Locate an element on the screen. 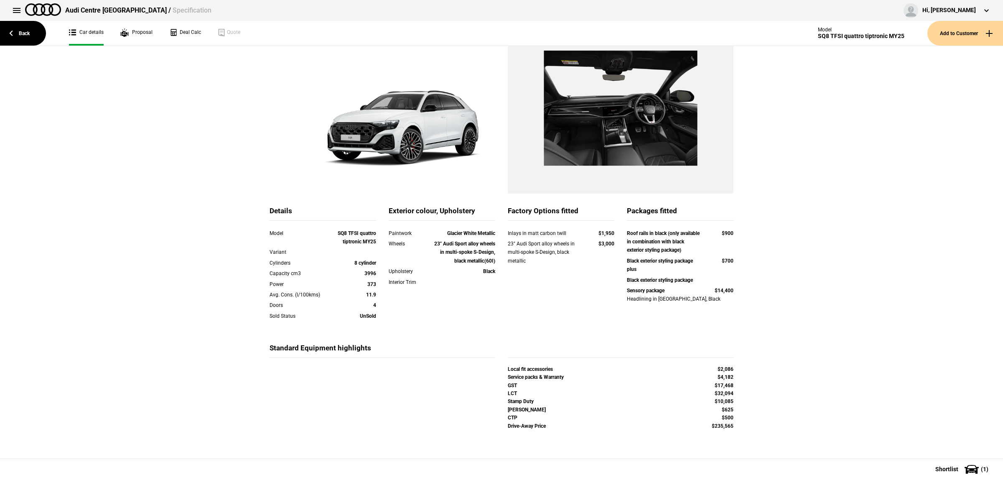  button: Add to Customer is located at coordinates (965, 33).